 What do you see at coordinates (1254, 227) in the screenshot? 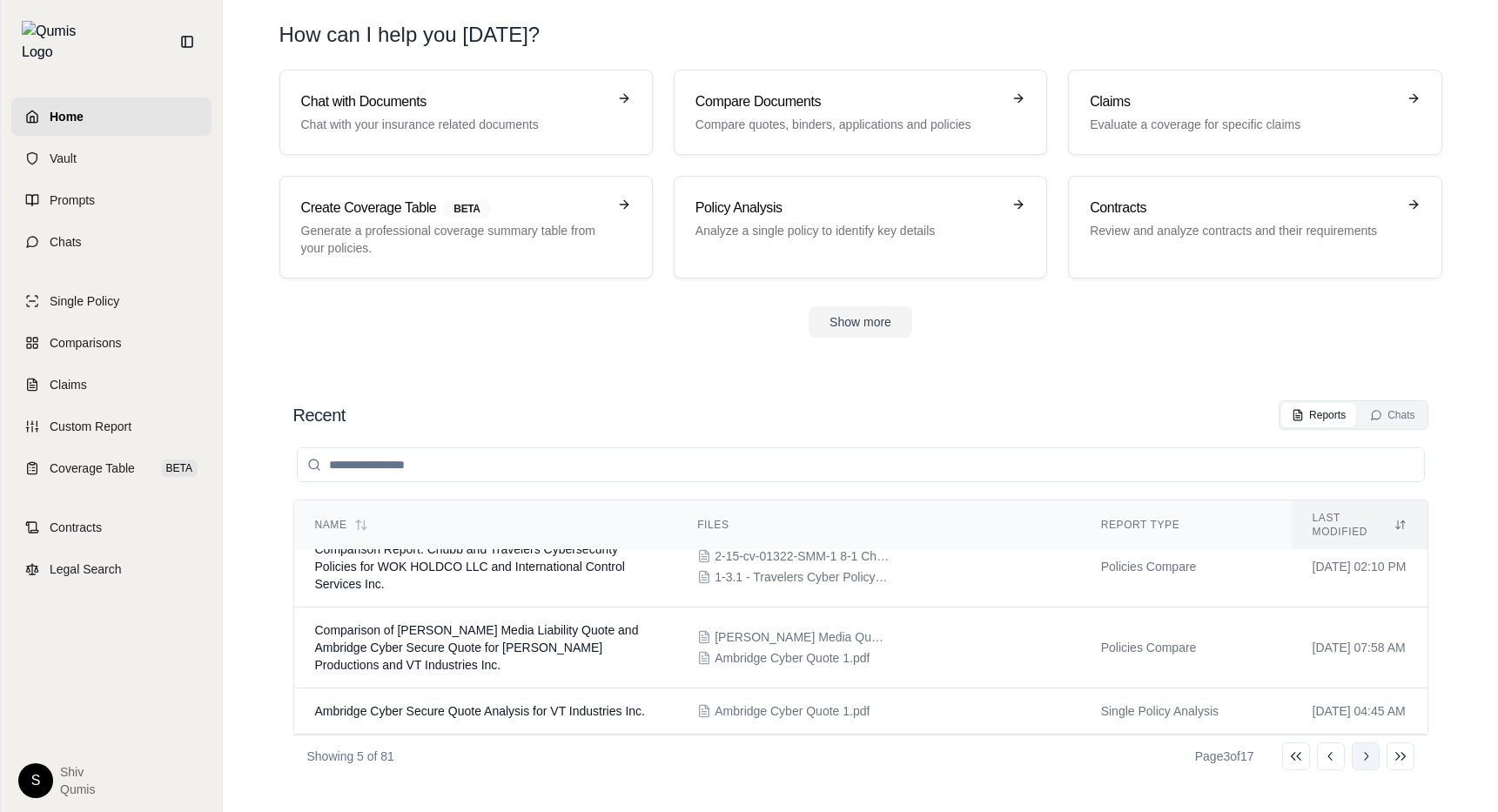
I see `a: ContractsReview and analyze contracts and their requirements` at bounding box center [1254, 227].